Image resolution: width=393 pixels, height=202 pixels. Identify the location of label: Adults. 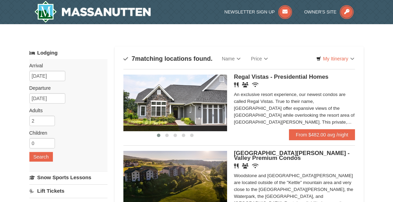
(66, 111).